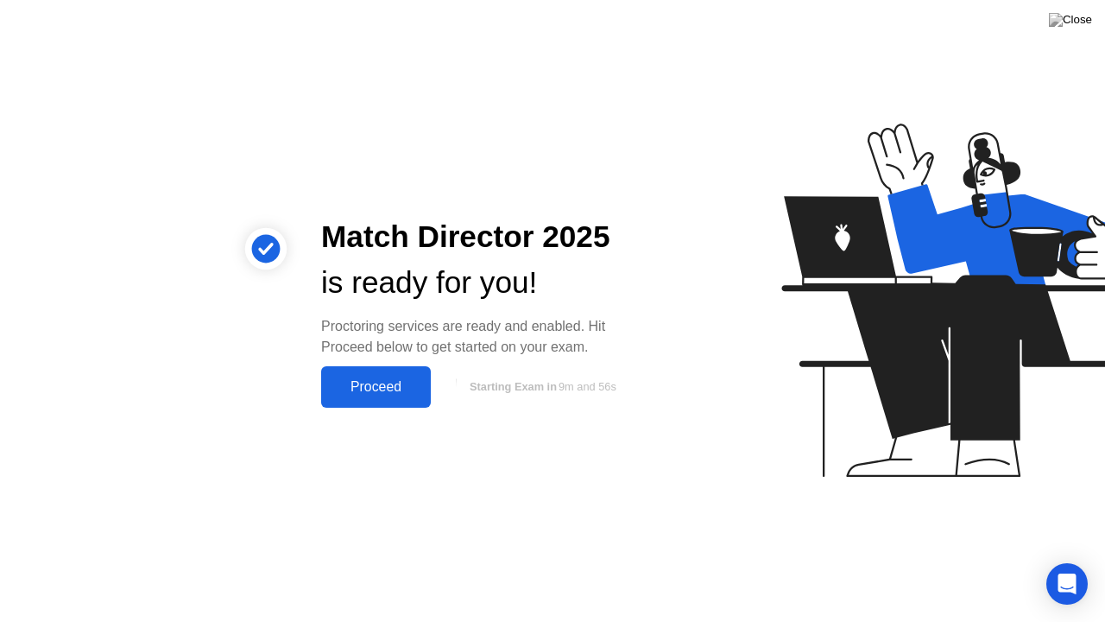 The width and height of the screenshot is (1105, 622). What do you see at coordinates (482, 337) in the screenshot?
I see `div: Proctoring services are ready and enabled. Hit Proceed below to get started on your exam.` at bounding box center [482, 337].